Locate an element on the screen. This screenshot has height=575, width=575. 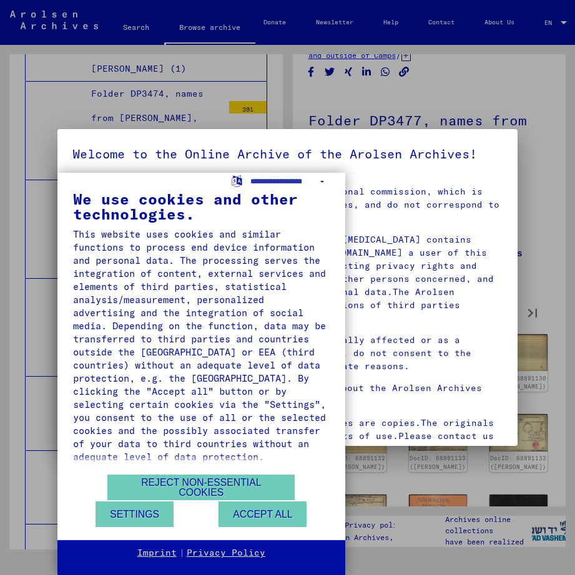
a: Privacy Policy is located at coordinates (226, 553).